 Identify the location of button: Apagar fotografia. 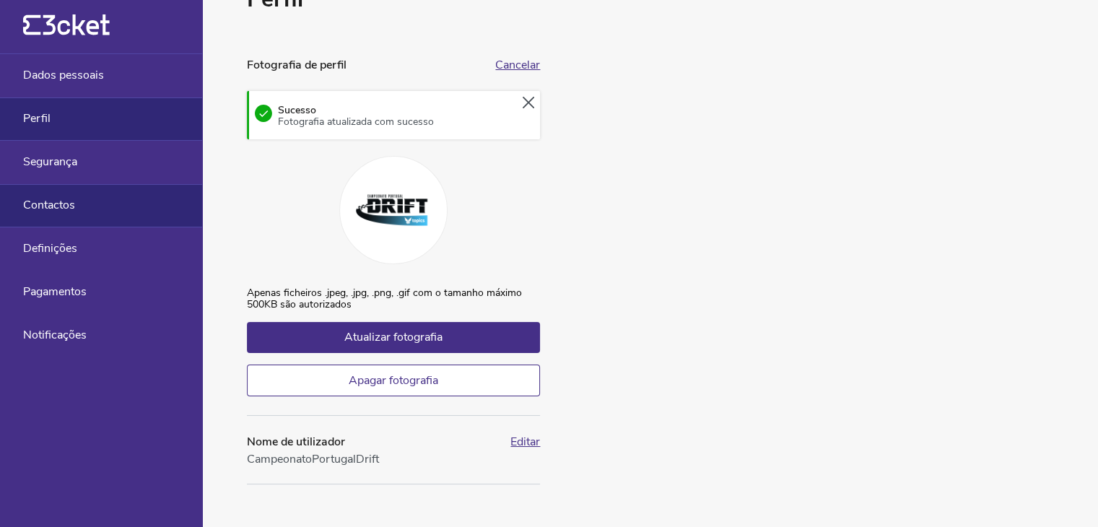
(393, 380).